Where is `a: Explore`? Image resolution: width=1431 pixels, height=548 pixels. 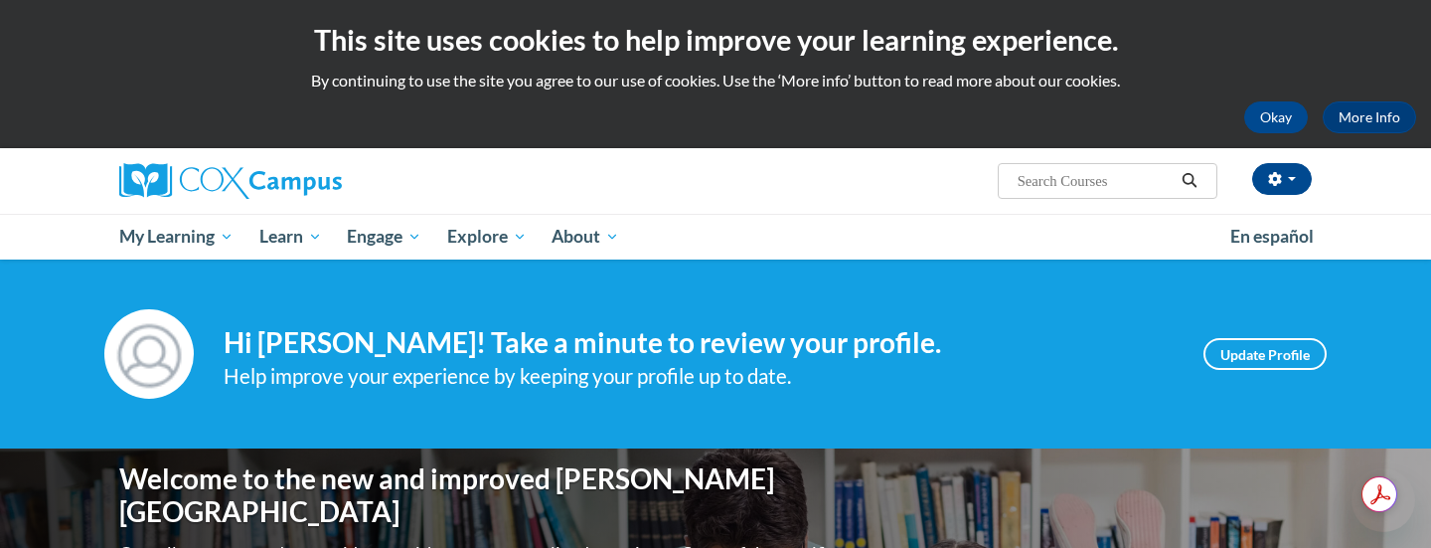
a: Explore is located at coordinates (487, 236).